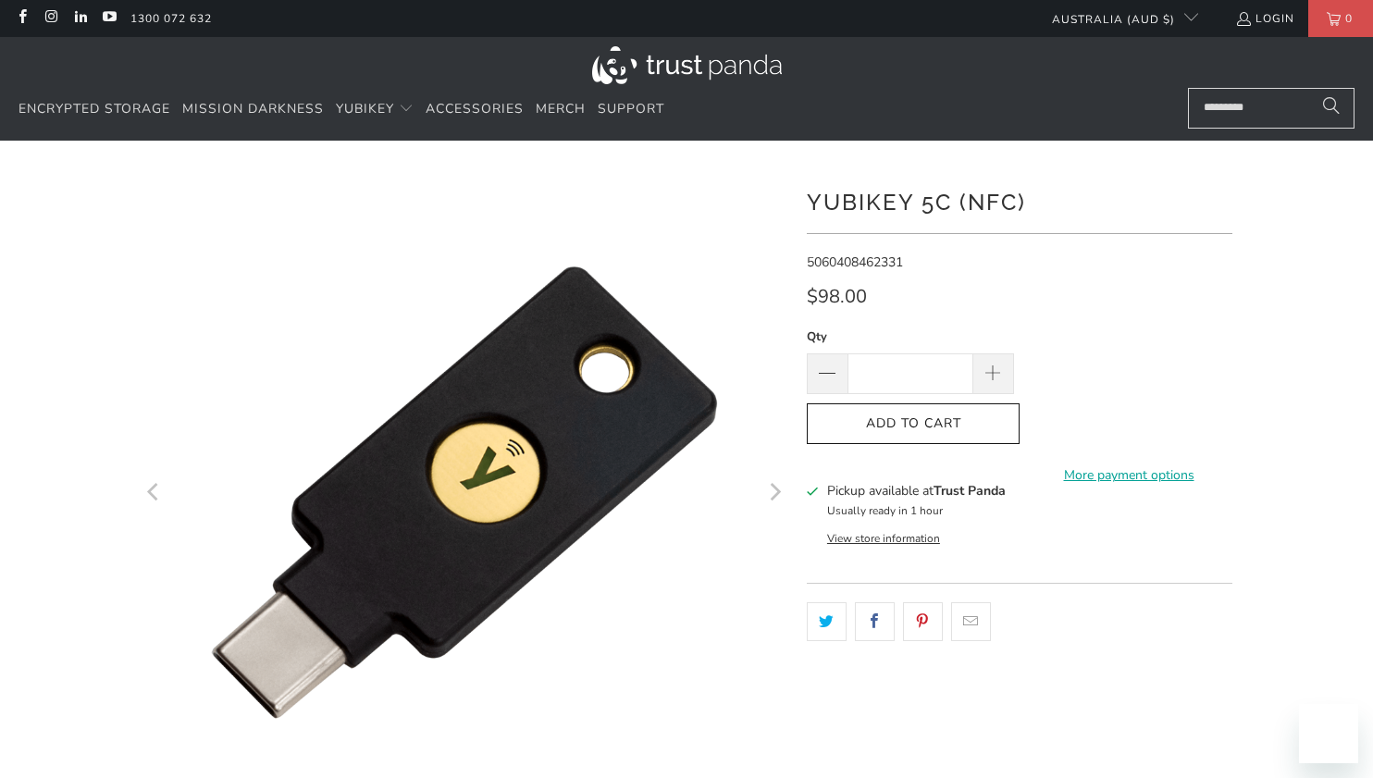  I want to click on h3: Pickup available at, so click(916, 490).